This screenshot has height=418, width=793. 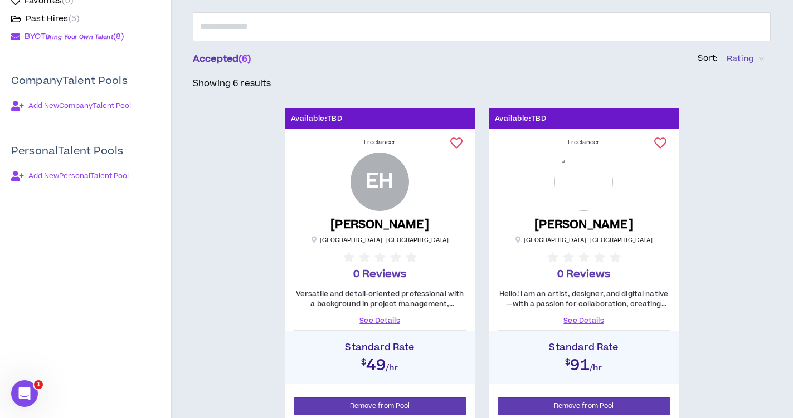 I want to click on span: Past Hires, so click(x=52, y=19).